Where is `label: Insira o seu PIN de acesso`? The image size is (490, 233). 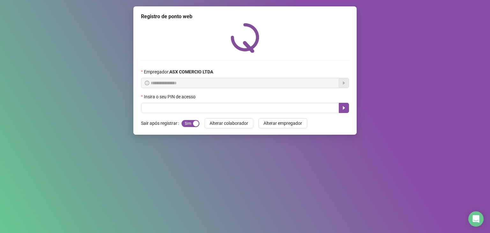
label: Insira o seu PIN de acesso is located at coordinates (170, 97).